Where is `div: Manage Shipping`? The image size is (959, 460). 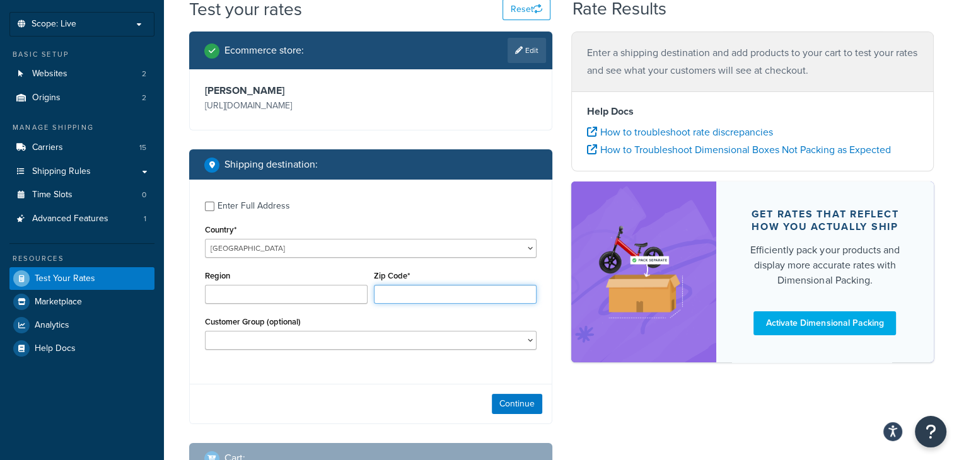
div: Manage Shipping is located at coordinates (82, 127).